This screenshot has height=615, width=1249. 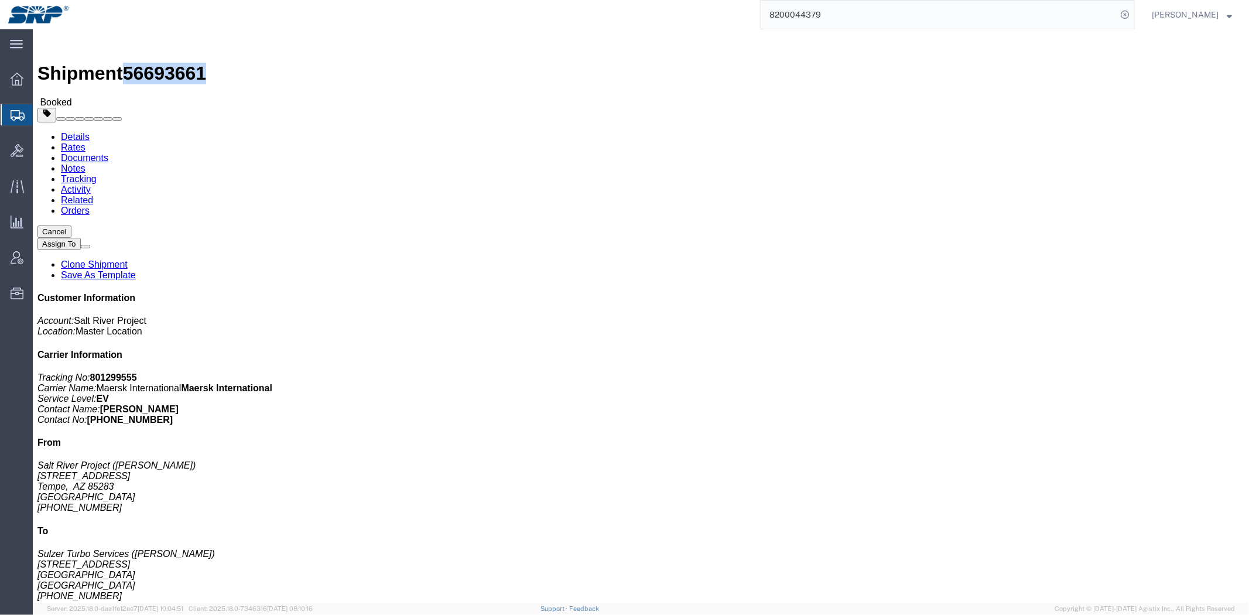 What do you see at coordinates (115, 608) in the screenshot?
I see `span: Server: 2025.18.0-daa1fe12ee7` at bounding box center [115, 608].